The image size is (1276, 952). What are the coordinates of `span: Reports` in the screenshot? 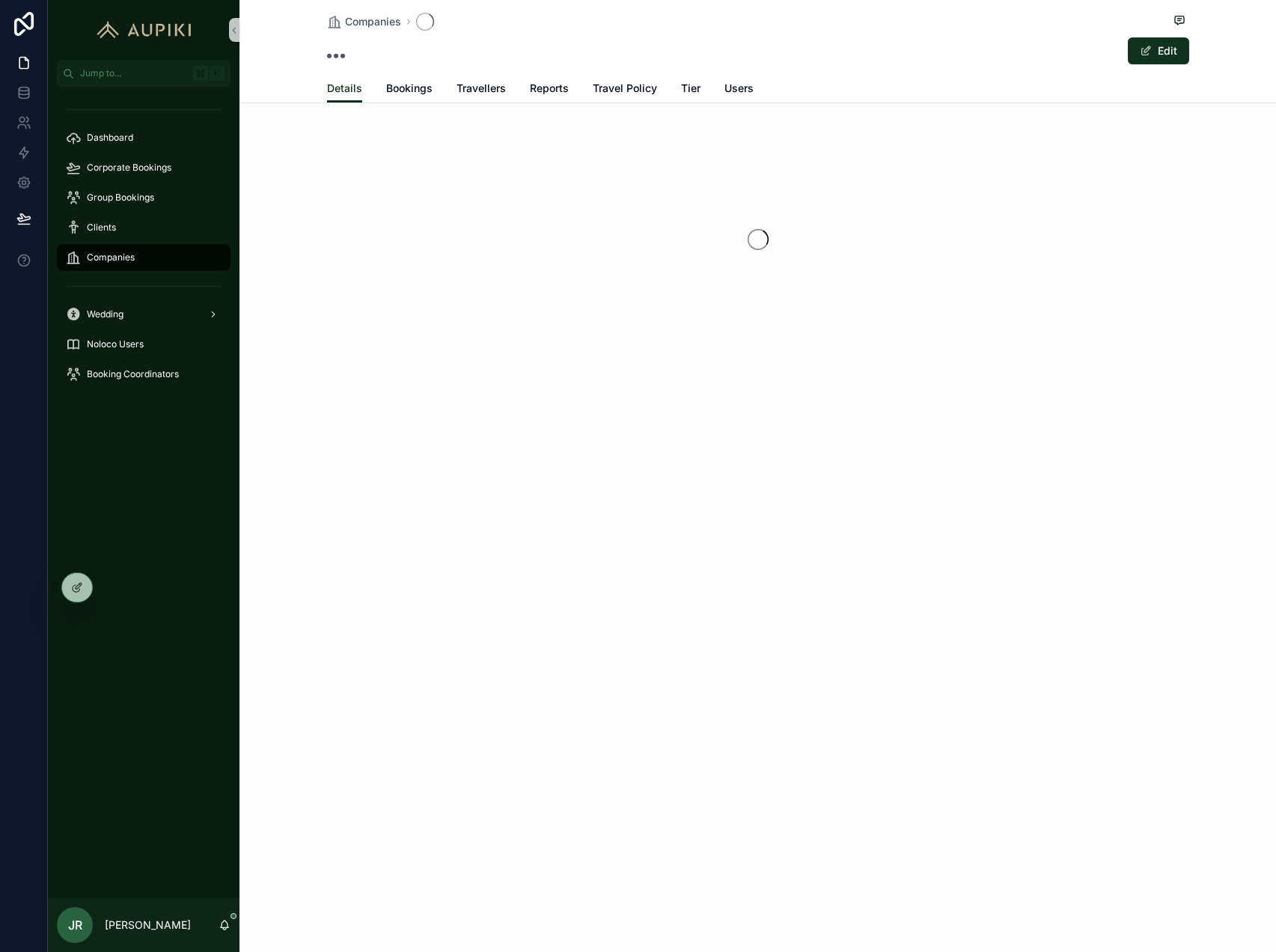 It's located at (549, 88).